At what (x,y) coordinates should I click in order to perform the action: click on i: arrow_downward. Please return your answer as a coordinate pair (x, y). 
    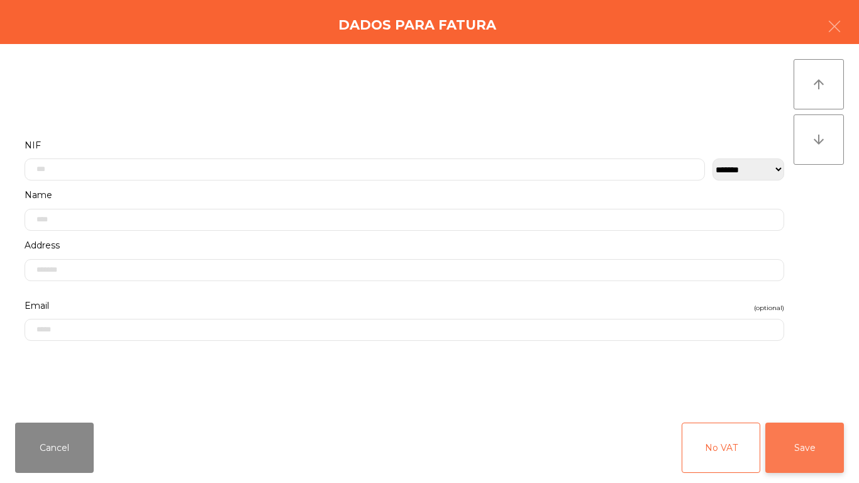
    Looking at the image, I should click on (819, 140).